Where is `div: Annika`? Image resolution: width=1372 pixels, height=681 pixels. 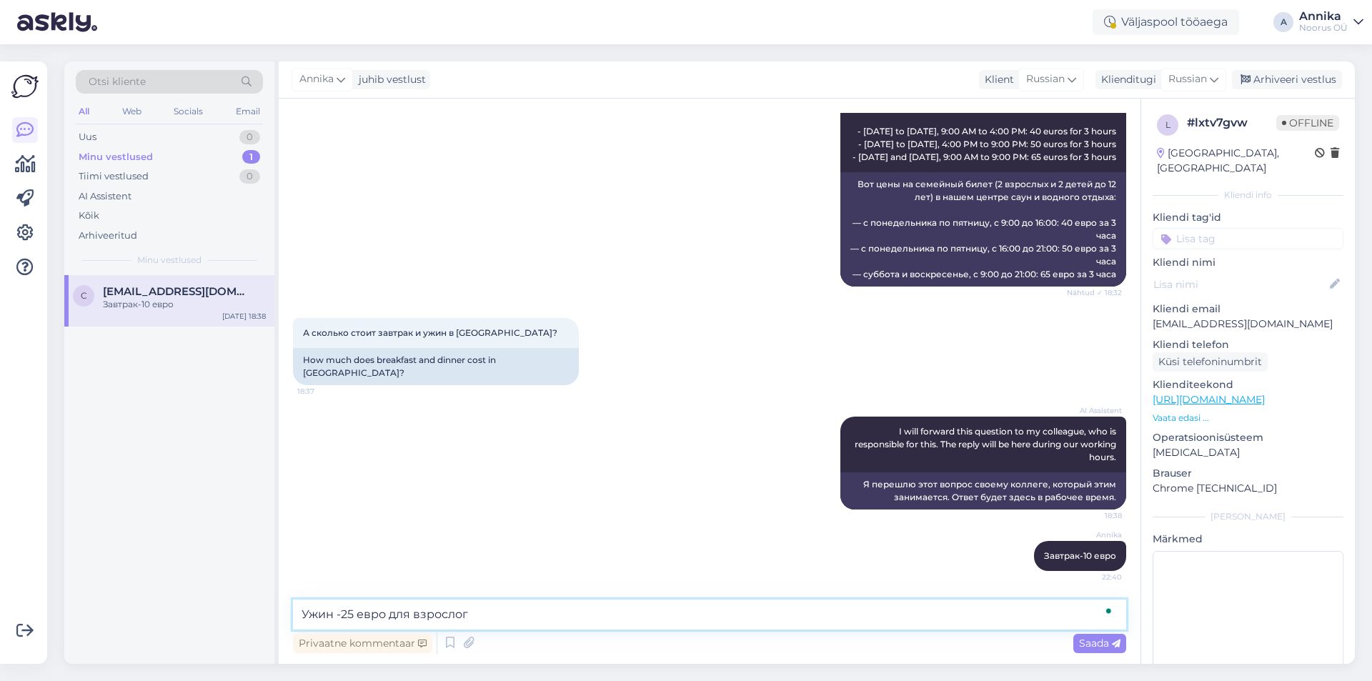
div: Annika is located at coordinates (1324, 16).